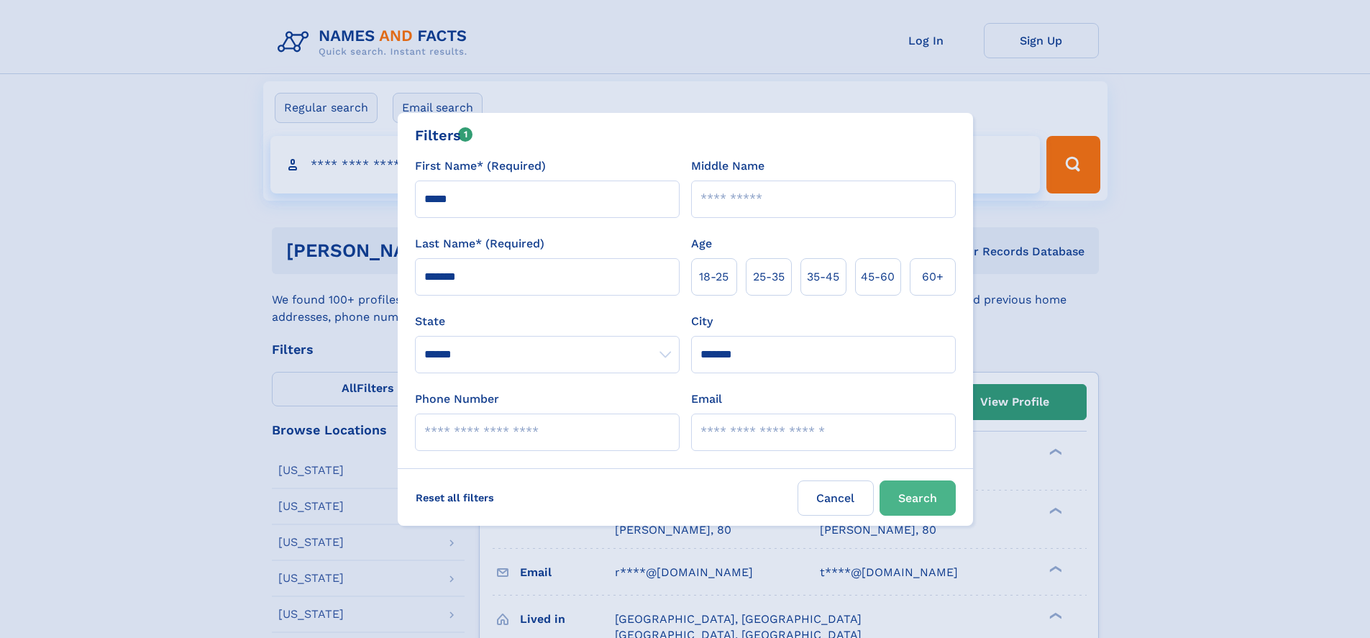 This screenshot has height=638, width=1370. What do you see at coordinates (481, 166) in the screenshot?
I see `label: First Name* (Required)` at bounding box center [481, 166].